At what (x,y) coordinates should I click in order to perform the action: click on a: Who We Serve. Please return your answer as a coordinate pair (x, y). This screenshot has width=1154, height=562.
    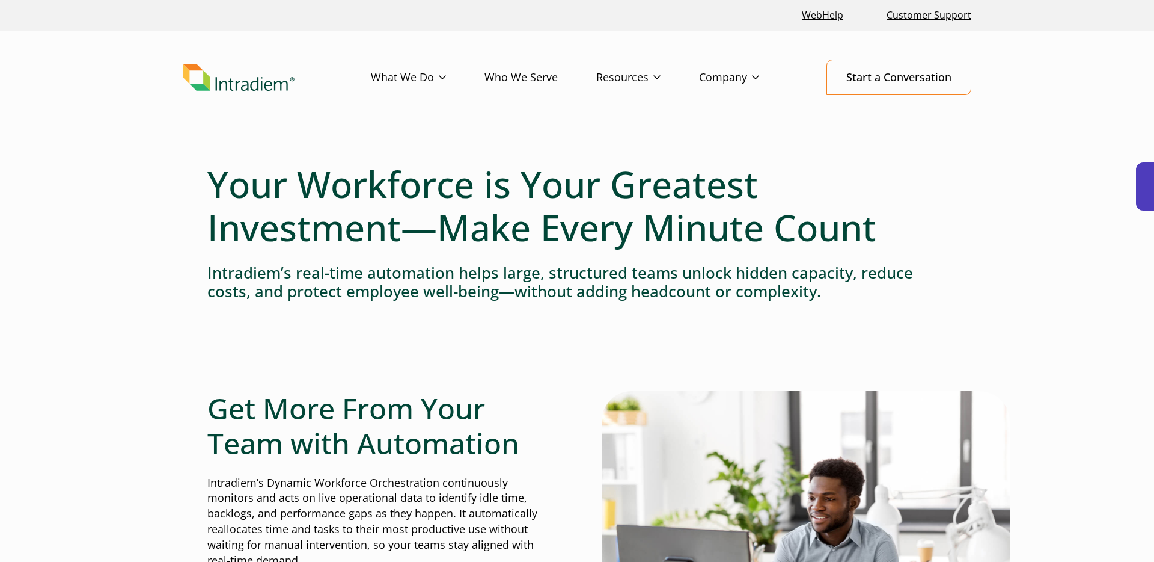
    Looking at the image, I should click on (541, 78).